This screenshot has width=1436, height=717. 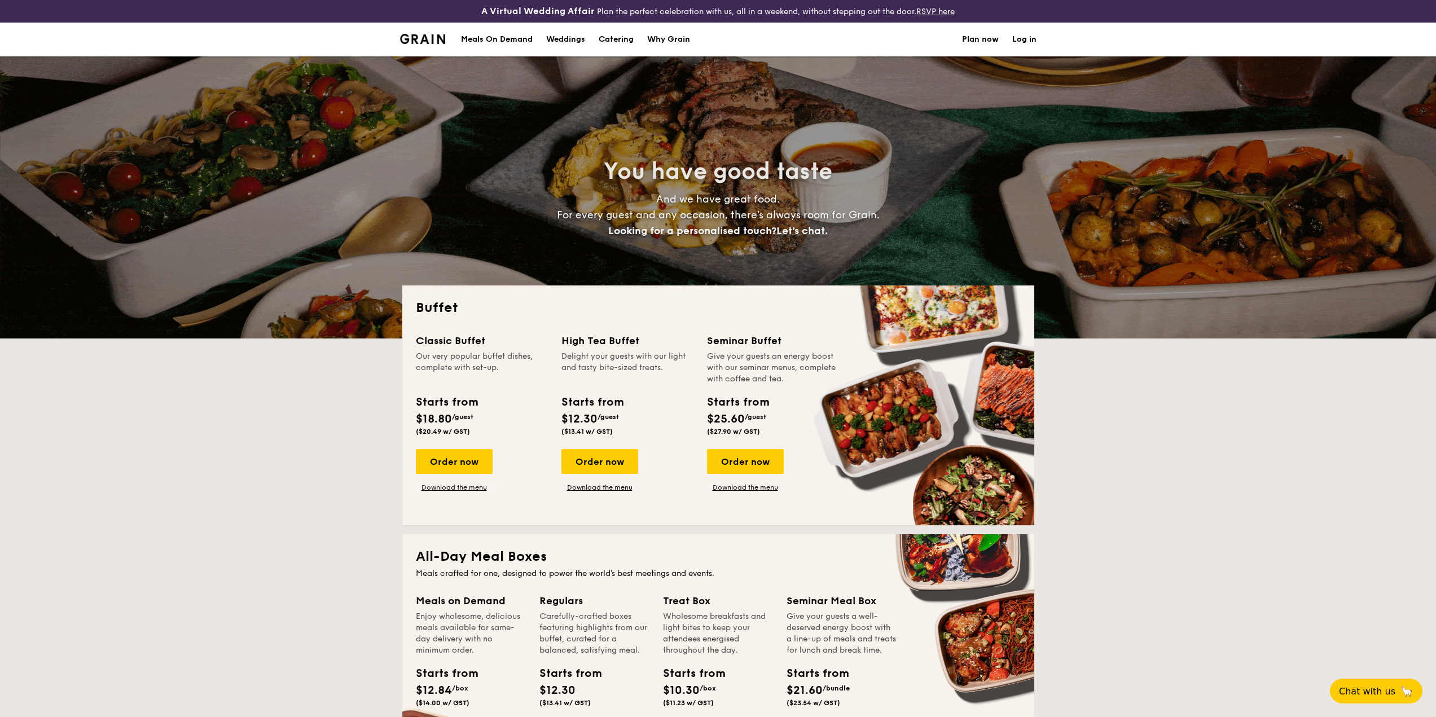 I want to click on span: ($14.00 w/ GST), so click(x=442, y=703).